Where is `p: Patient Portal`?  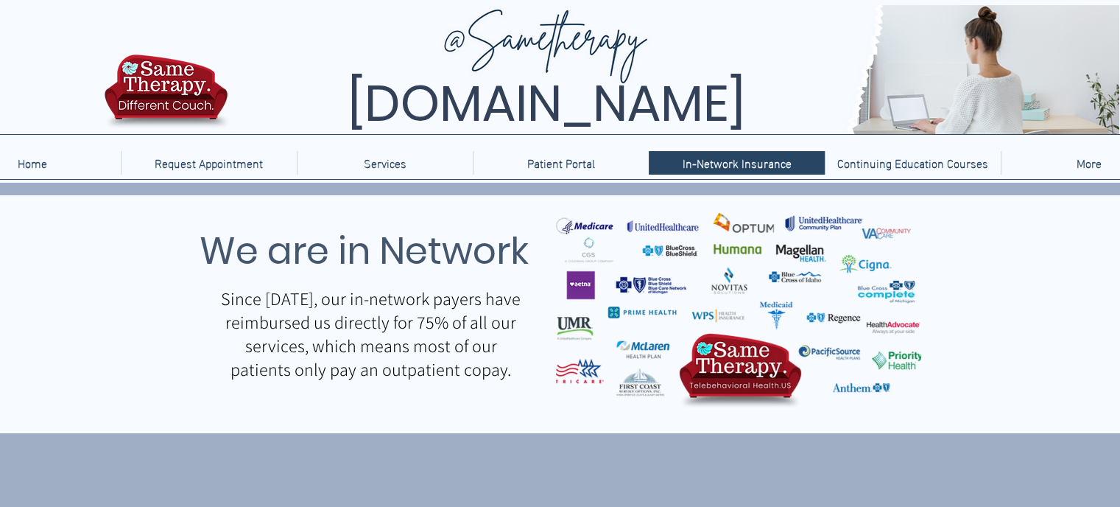 p: Patient Portal is located at coordinates (561, 163).